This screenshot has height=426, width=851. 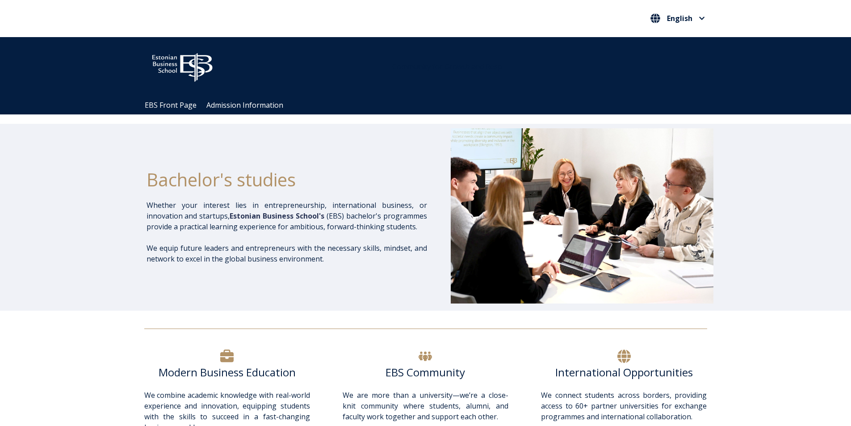 I want to click on p: Whether your interest lies in entrepreneurship, international business, or innovation and startup..., so click(x=287, y=216).